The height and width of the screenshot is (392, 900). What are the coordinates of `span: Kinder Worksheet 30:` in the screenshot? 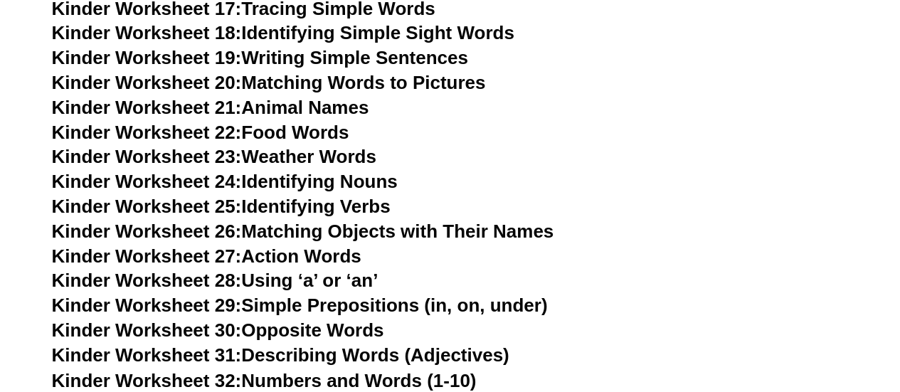 It's located at (146, 330).